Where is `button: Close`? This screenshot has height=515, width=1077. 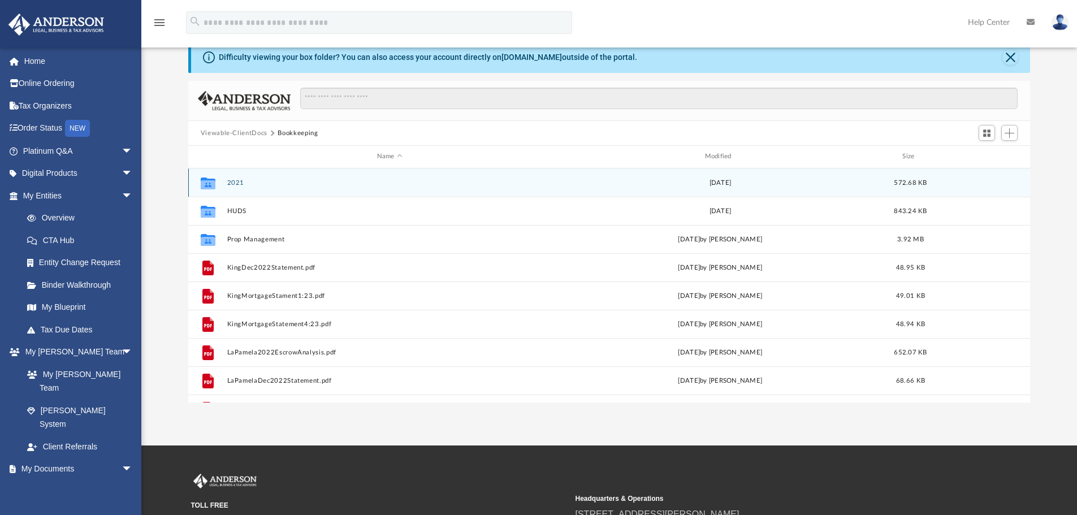 button: Close is located at coordinates (1010, 57).